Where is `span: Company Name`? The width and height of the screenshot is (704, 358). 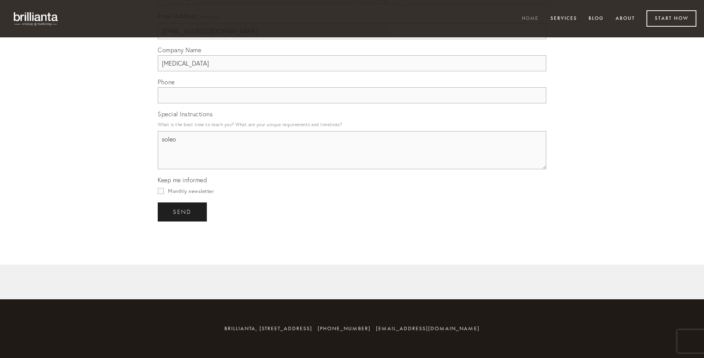 span: Company Name is located at coordinates (180, 50).